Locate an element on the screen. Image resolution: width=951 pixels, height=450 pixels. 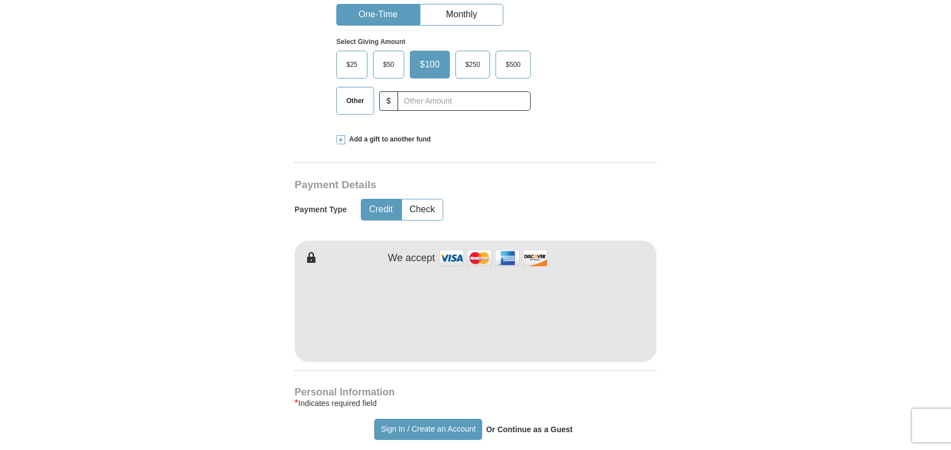
div: Indicates required field is located at coordinates (475, 403).